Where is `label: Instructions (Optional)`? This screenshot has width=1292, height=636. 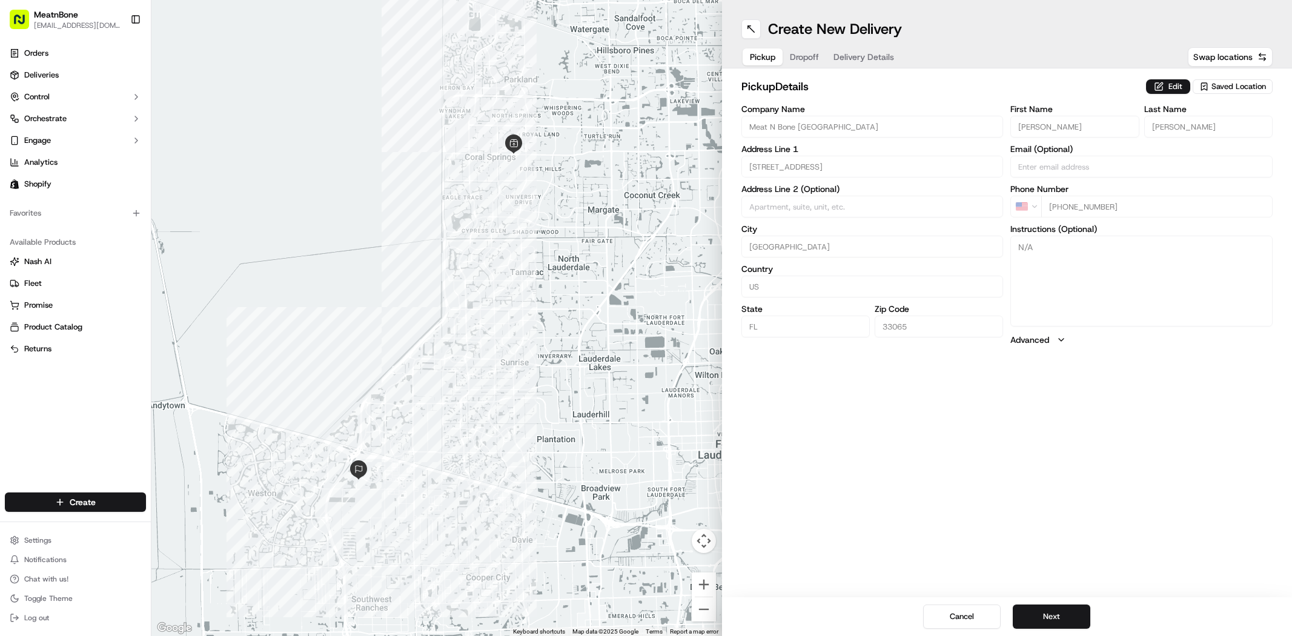
label: Instructions (Optional) is located at coordinates (1141, 229).